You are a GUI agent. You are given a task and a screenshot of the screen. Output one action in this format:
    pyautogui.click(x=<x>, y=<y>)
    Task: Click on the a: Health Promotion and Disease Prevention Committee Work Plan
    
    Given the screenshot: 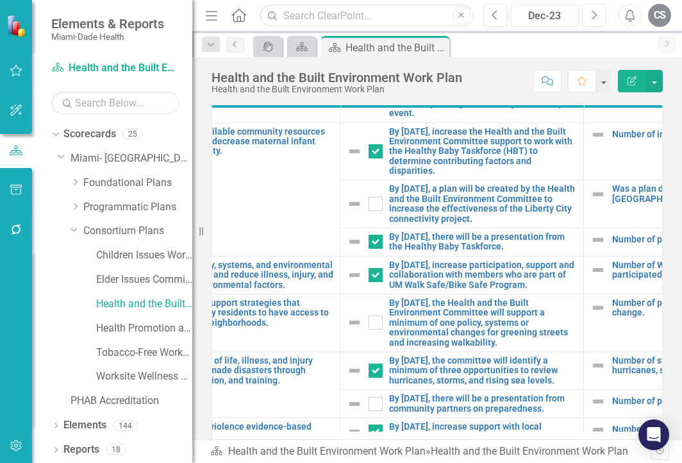 What is the action you would take?
    pyautogui.click(x=144, y=328)
    